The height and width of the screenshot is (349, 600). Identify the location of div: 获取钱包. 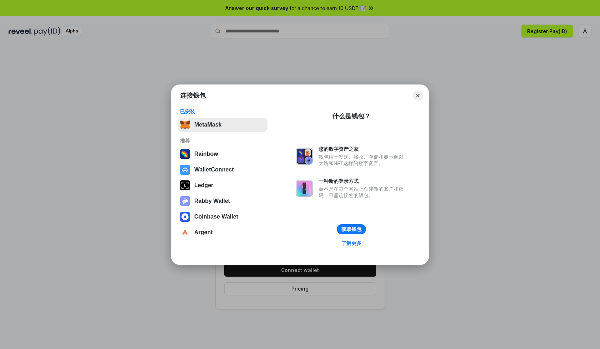
(351, 229).